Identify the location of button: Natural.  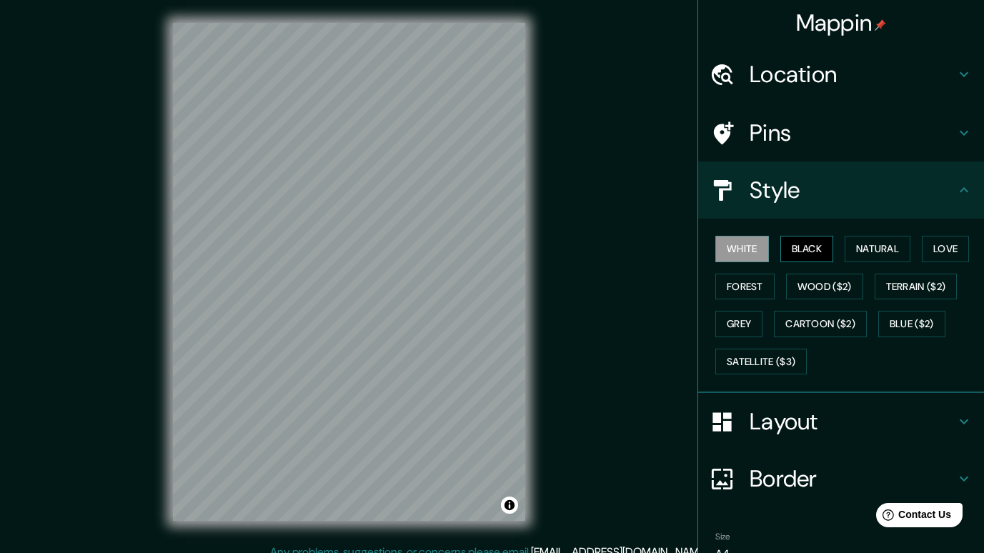
(878, 249).